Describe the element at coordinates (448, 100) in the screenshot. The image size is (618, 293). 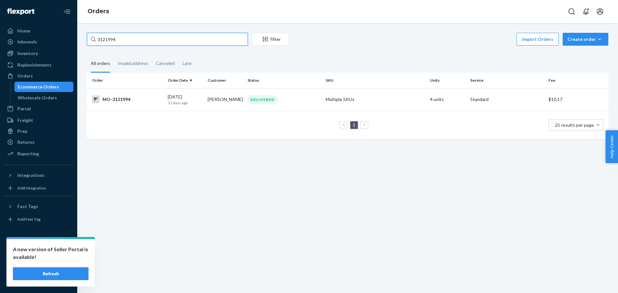
I see `td: 4 units` at that location.